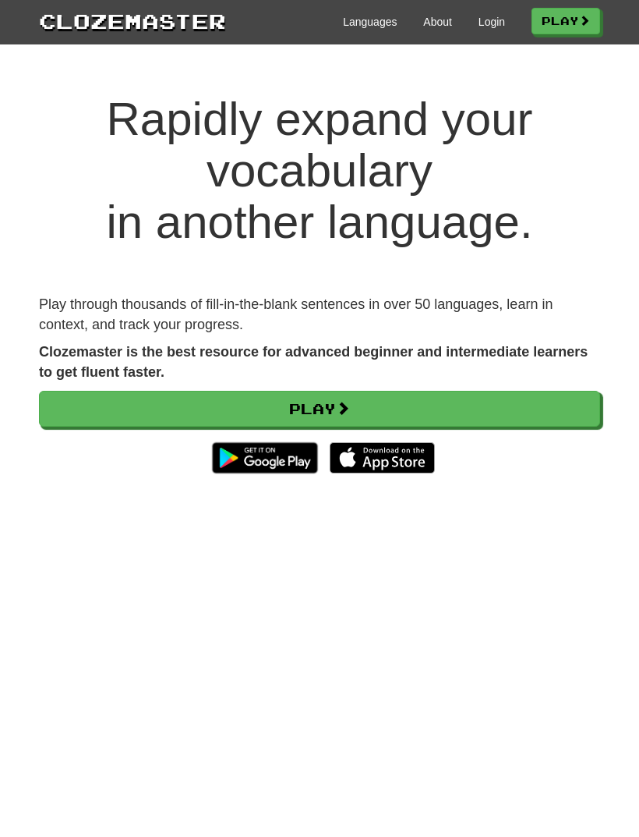  Describe the element at coordinates (370, 22) in the screenshot. I see `a: Languages` at that location.